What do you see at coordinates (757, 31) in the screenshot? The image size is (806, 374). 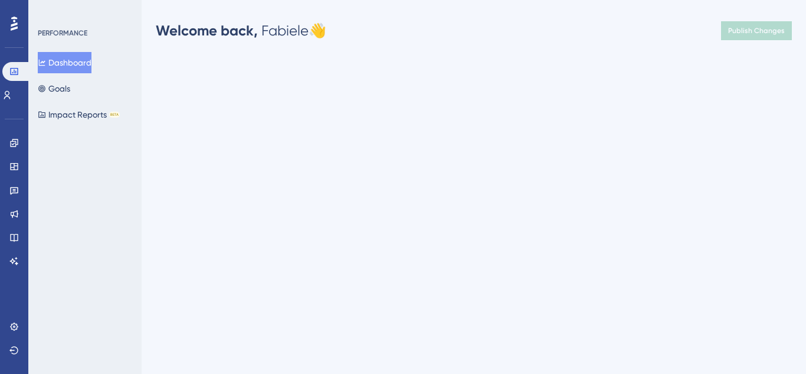 I see `span: Publish Changes` at bounding box center [757, 31].